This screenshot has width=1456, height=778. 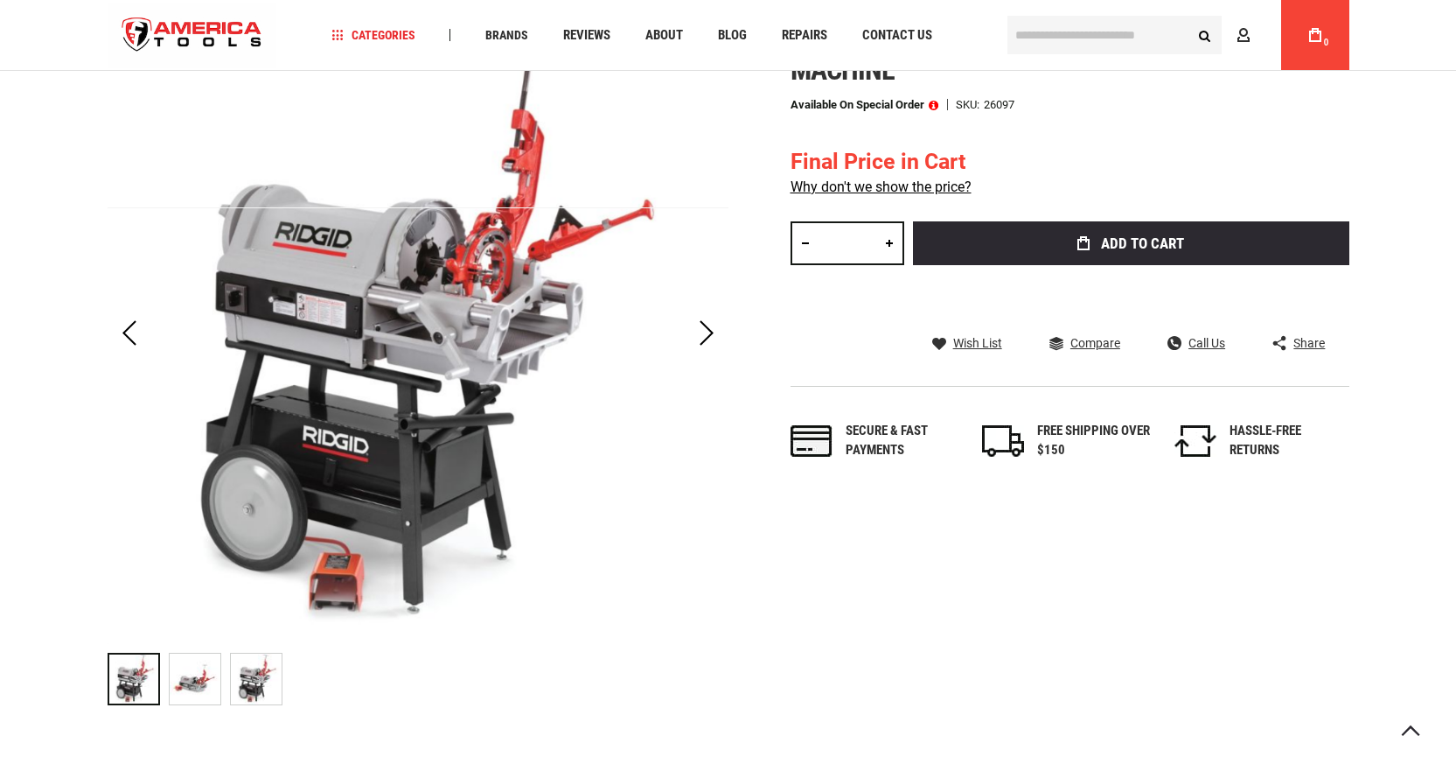 What do you see at coordinates (506, 35) in the screenshot?
I see `span: Brands` at bounding box center [506, 35].